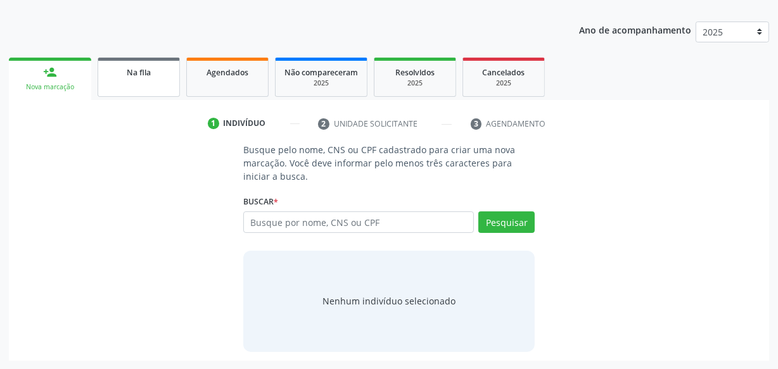 This screenshot has height=369, width=778. I want to click on span: Resolvidos, so click(415, 72).